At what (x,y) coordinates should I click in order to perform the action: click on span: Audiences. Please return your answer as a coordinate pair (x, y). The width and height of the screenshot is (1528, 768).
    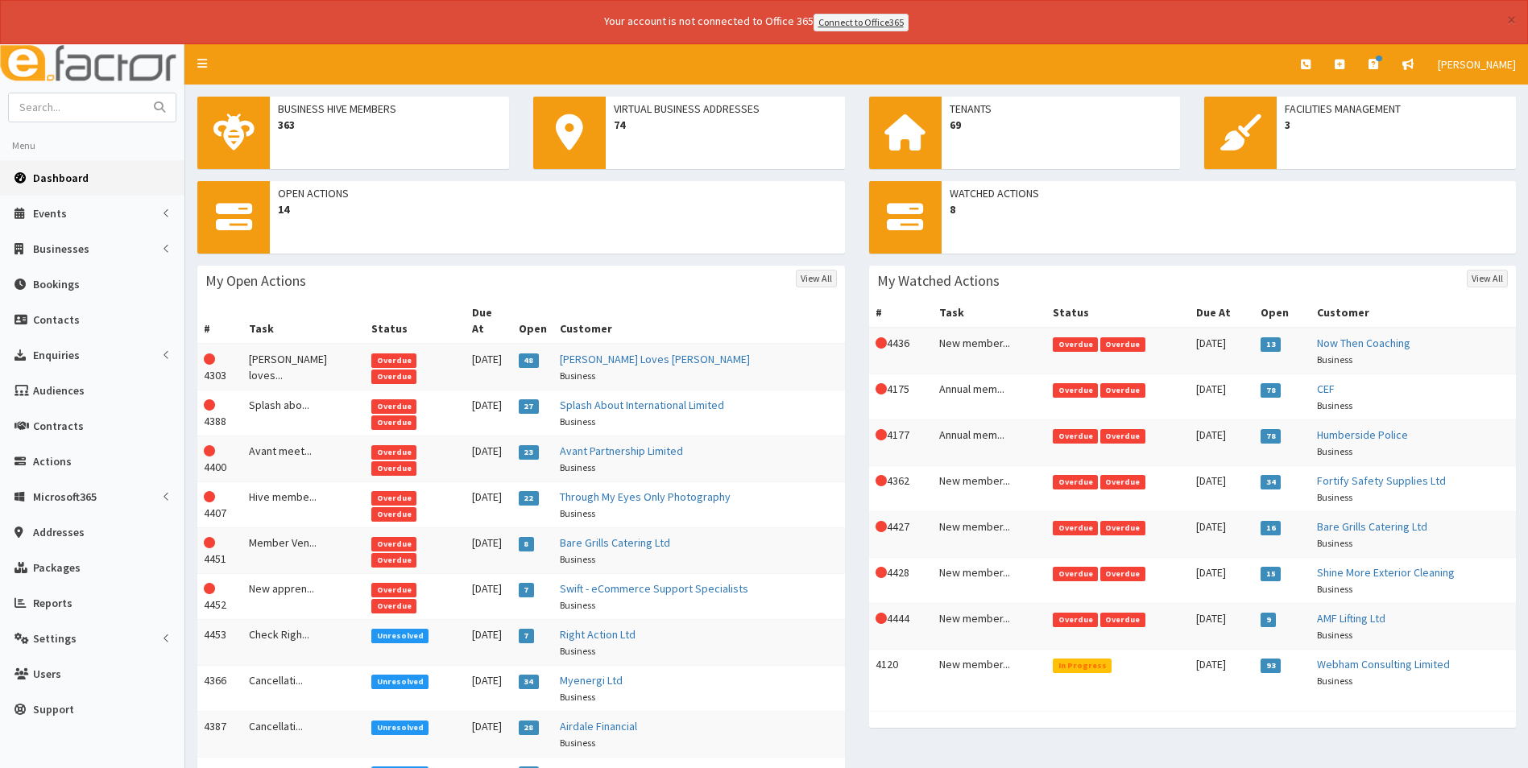
    Looking at the image, I should click on (59, 391).